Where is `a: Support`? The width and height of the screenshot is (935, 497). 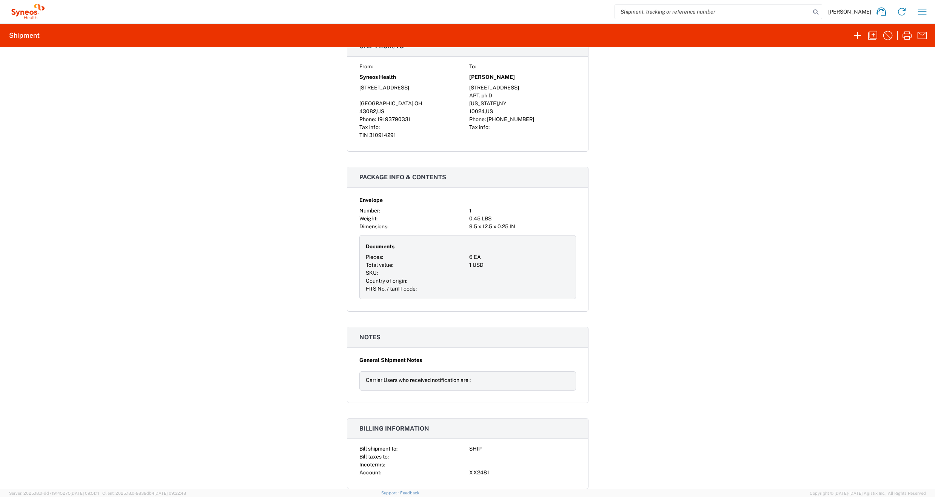
a: Support is located at coordinates (391, 493).